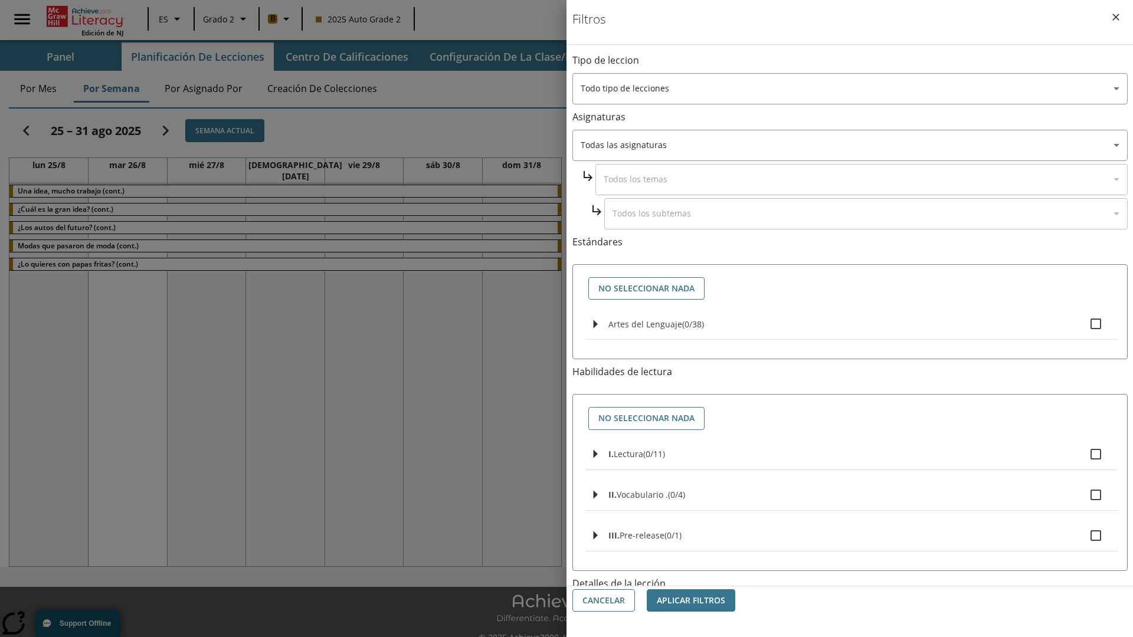 The height and width of the screenshot is (637, 1133). Describe the element at coordinates (642, 535) in the screenshot. I see `span: Pre-release` at that location.